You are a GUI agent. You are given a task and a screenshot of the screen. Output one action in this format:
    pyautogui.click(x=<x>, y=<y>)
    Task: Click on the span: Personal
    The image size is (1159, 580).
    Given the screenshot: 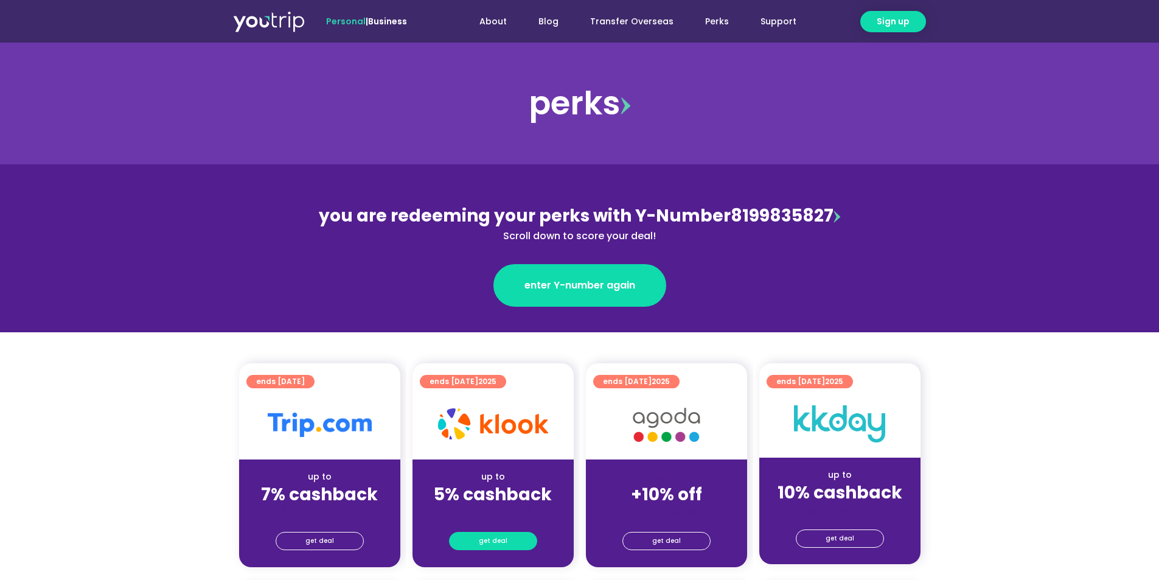 What is the action you would take?
    pyautogui.click(x=346, y=21)
    